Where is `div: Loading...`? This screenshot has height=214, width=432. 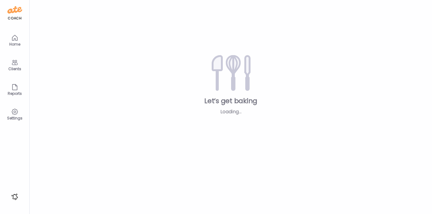
div: Loading... is located at coordinates (231, 112).